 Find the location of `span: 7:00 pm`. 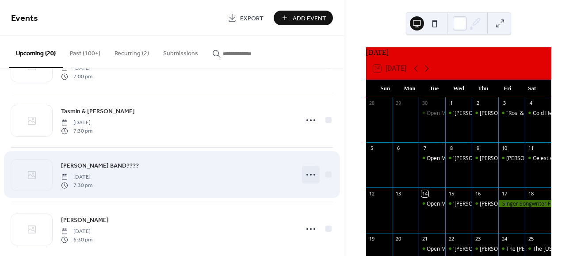

span: 7:00 pm is located at coordinates (77, 77).